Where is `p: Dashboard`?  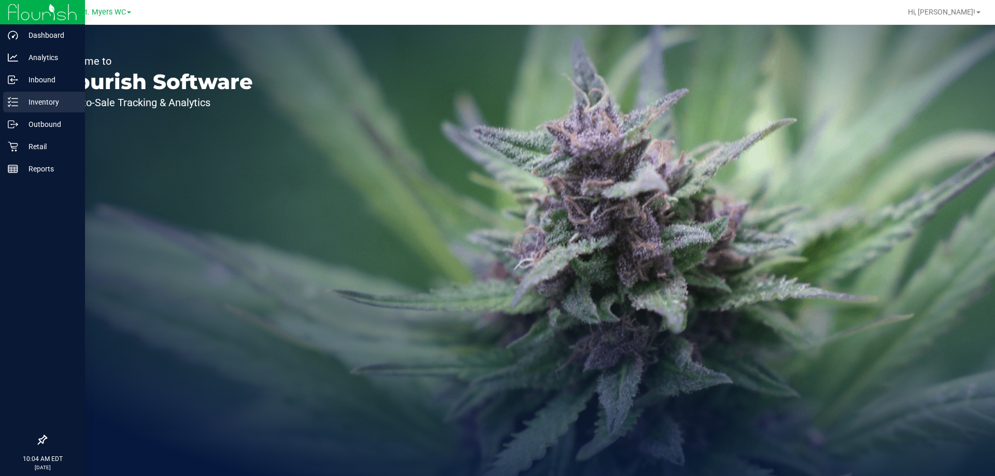 p: Dashboard is located at coordinates (49, 35).